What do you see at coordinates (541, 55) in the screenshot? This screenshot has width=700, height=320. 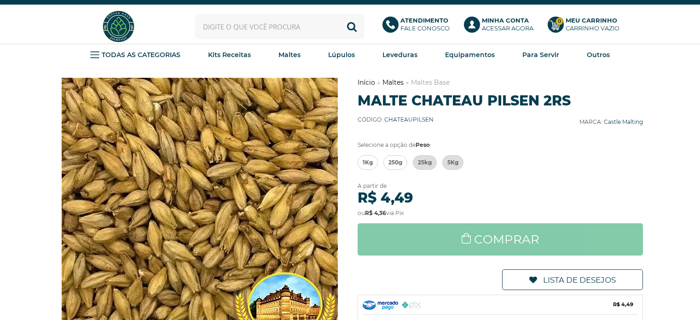 I see `a: Para Servir` at bounding box center [541, 55].